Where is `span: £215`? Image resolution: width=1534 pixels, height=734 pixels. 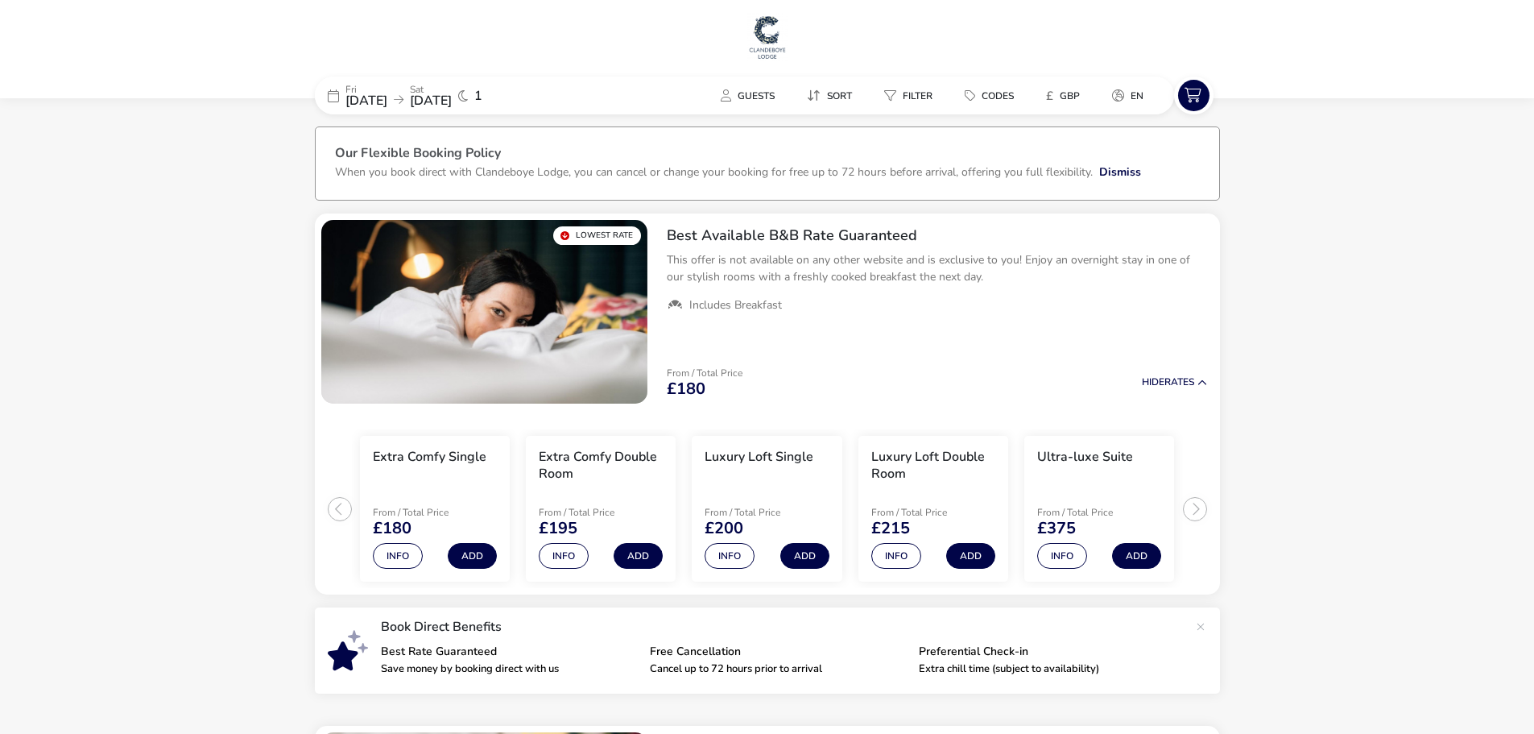
span: £215 is located at coordinates (891, 528).